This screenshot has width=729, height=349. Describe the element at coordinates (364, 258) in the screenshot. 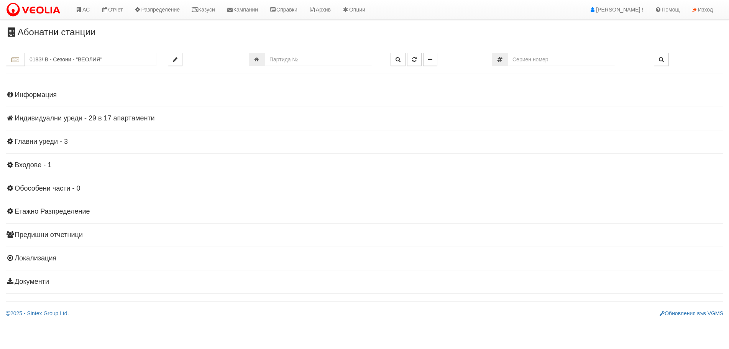

I see `h4: Локализация` at that location.